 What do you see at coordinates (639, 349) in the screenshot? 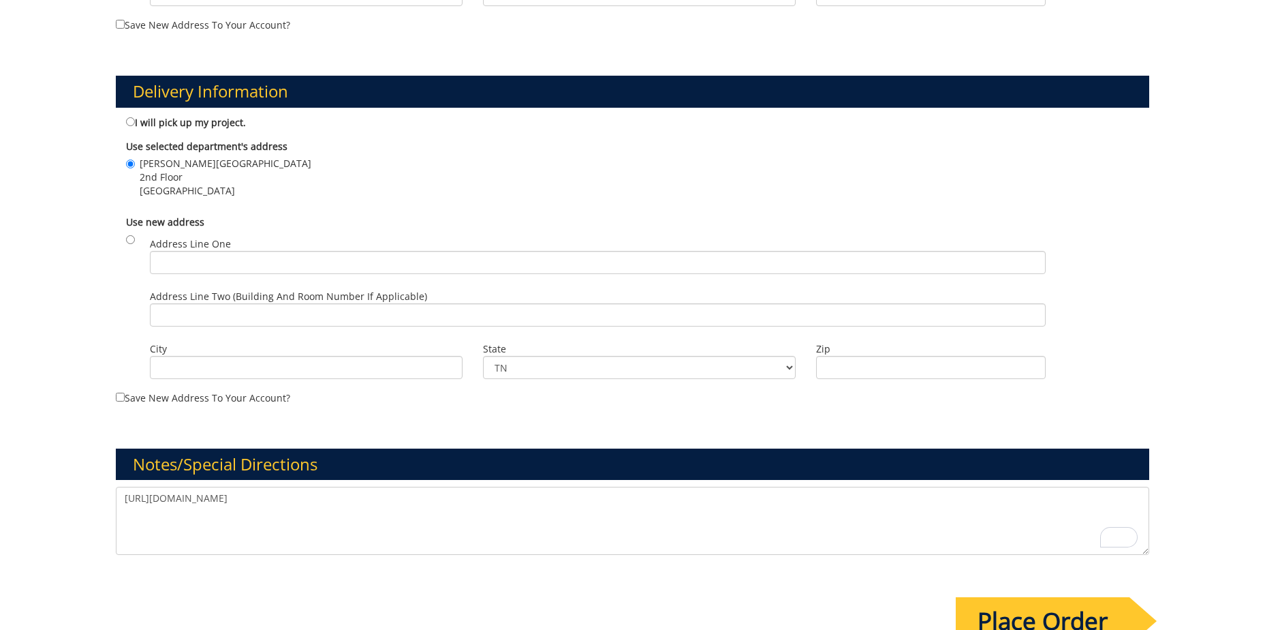
I see `label: State` at bounding box center [639, 349].